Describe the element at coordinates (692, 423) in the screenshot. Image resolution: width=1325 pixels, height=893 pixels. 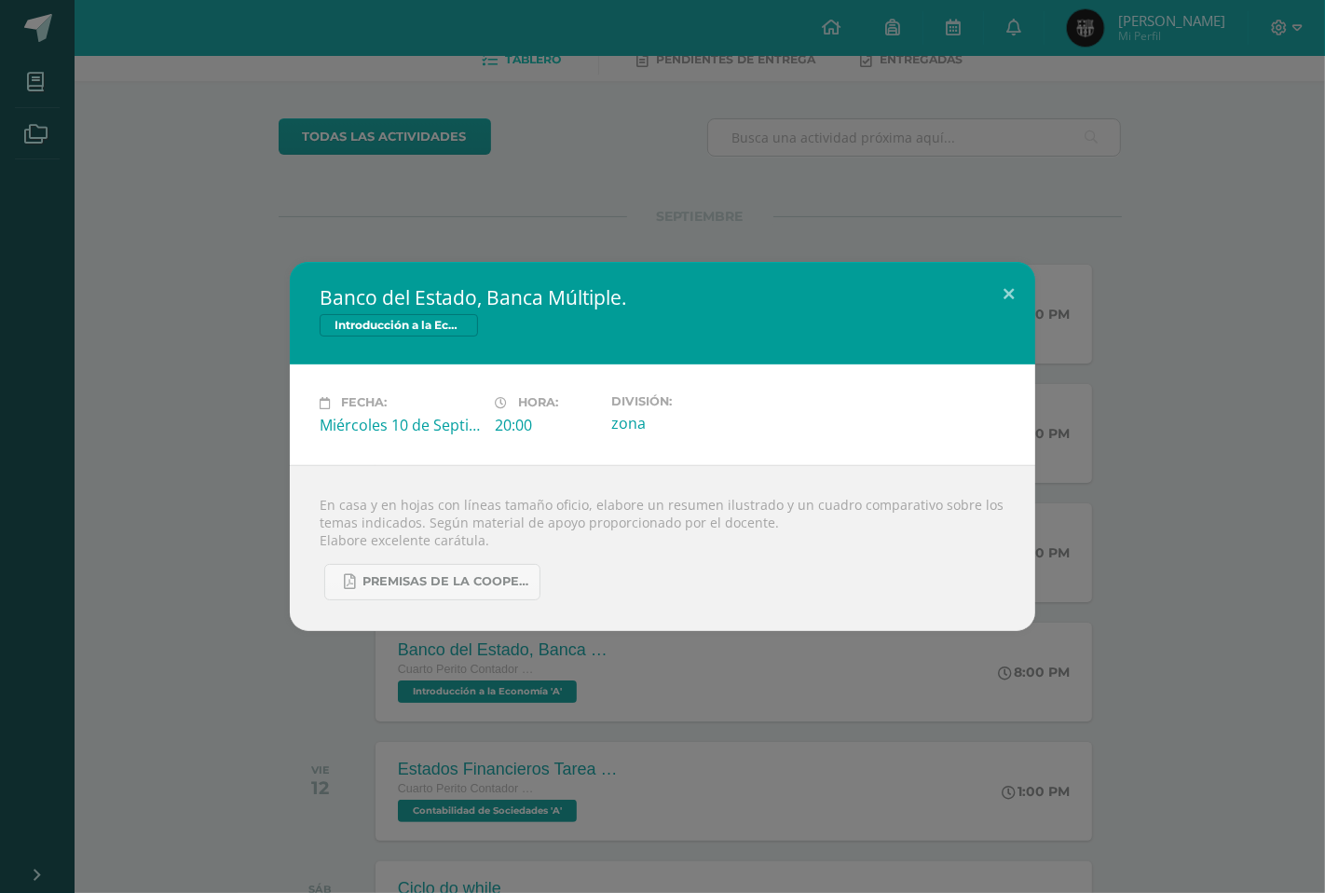
I see `div: zona` at that location.